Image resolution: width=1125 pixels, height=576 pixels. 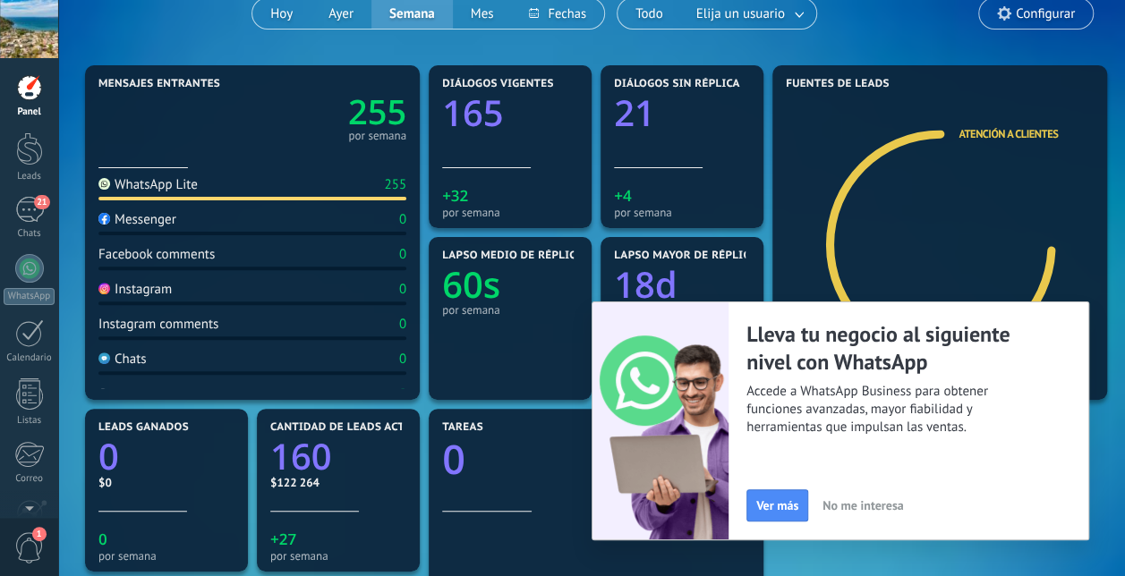 I want to click on div: Otros, so click(x=114, y=394).